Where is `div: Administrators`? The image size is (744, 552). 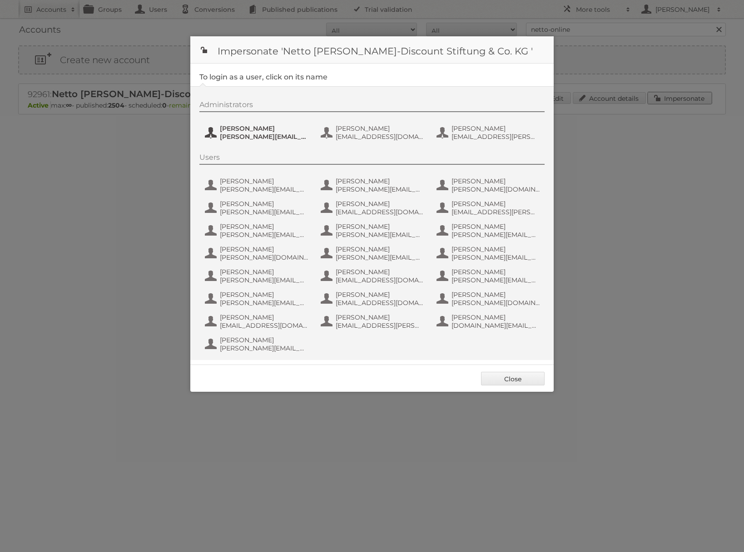
div: Administrators is located at coordinates (372, 106).